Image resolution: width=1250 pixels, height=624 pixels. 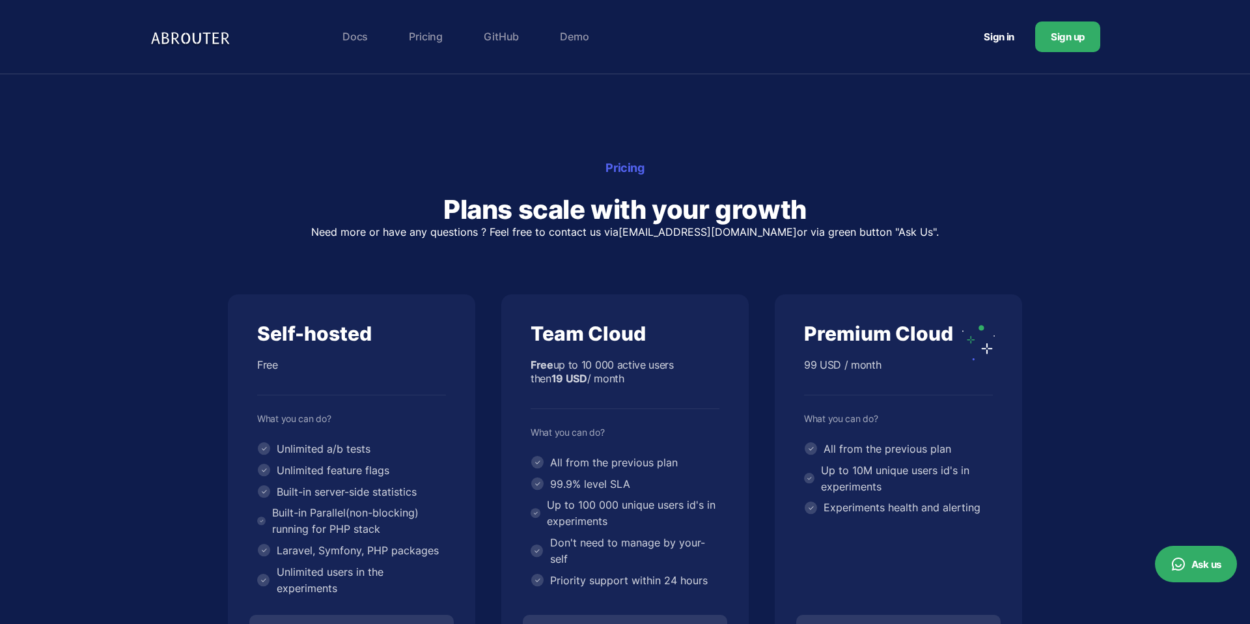 I want to click on a: Sign in, so click(x=998, y=36).